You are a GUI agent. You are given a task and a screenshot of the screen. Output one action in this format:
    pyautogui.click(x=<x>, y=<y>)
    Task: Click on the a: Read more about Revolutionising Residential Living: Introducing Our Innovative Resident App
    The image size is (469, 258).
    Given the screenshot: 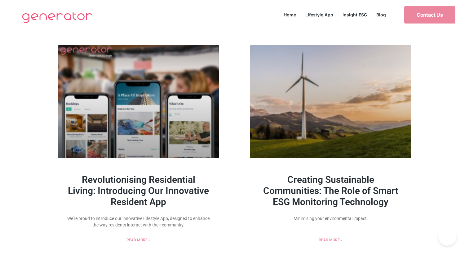 What is the action you would take?
    pyautogui.click(x=138, y=241)
    